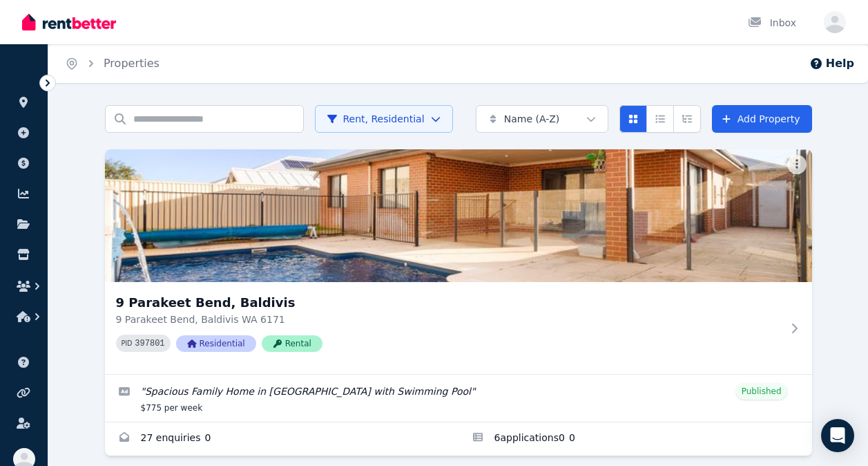 The height and width of the screenshot is (466, 868). What do you see at coordinates (292, 343) in the screenshot?
I see `span: Rental` at bounding box center [292, 343].